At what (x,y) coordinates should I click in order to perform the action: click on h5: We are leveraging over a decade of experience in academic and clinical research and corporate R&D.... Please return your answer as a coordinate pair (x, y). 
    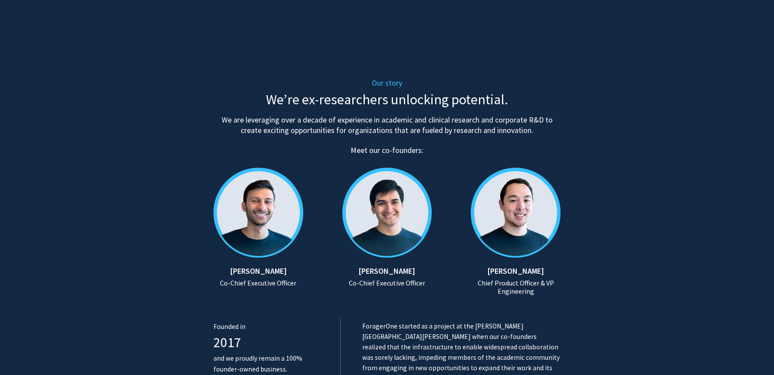
    Looking at the image, I should click on (387, 125).